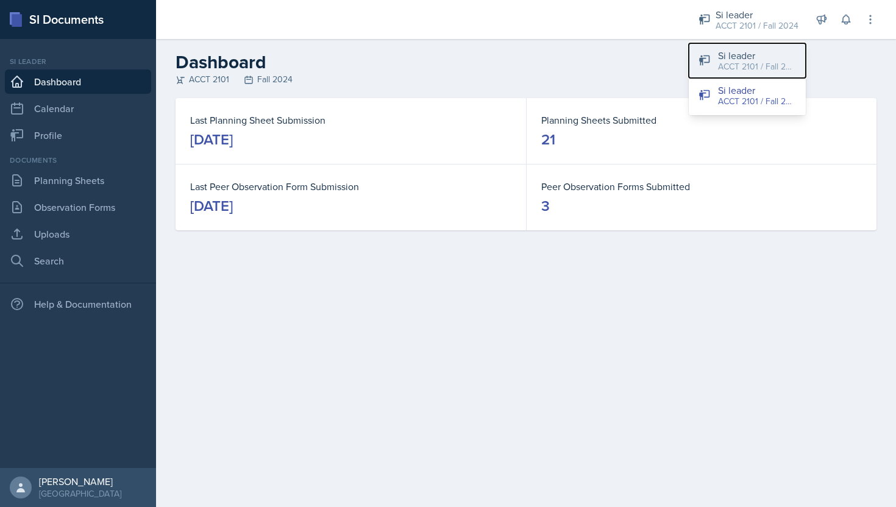 Image resolution: width=896 pixels, height=507 pixels. Describe the element at coordinates (78, 304) in the screenshot. I see `div: Help & Documentation` at that location.